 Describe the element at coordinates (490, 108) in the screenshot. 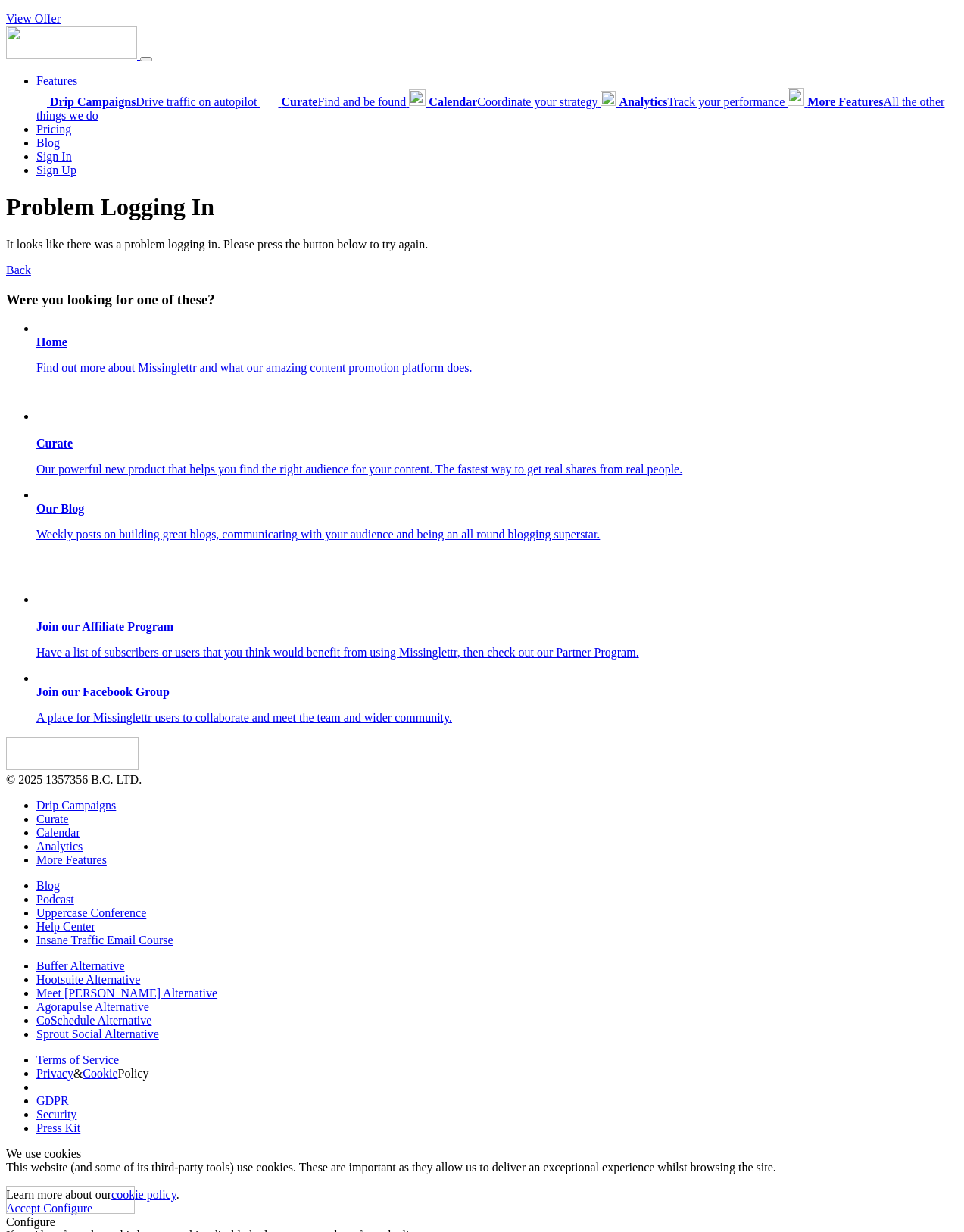

I see `a: More FeaturesAll the other things we do` at that location.